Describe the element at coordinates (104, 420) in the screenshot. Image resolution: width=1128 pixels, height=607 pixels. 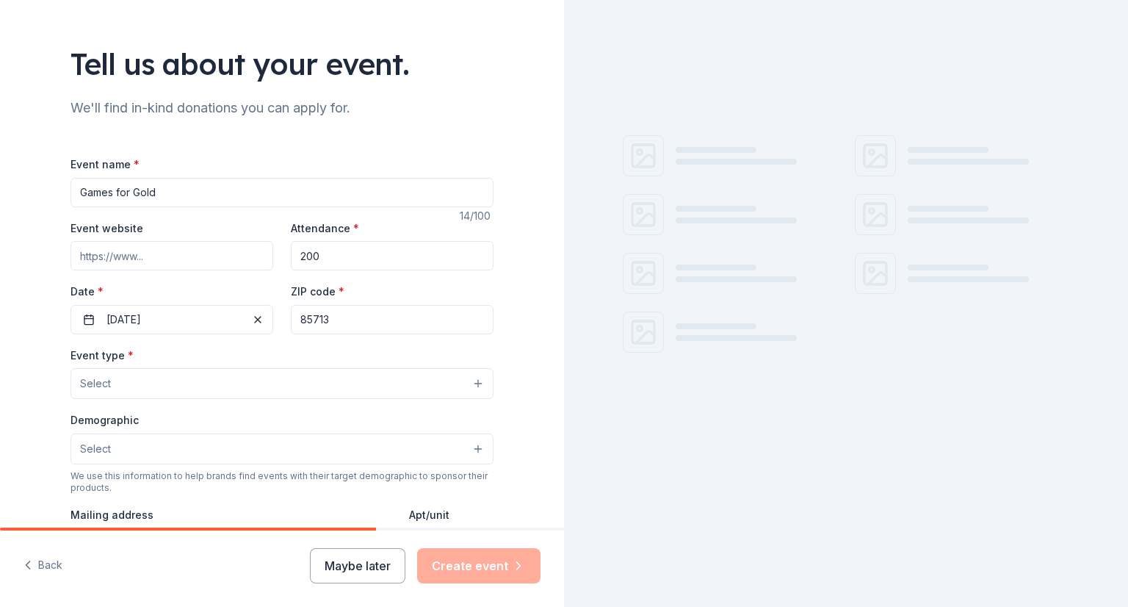
I see `label: Demographic` at that location.